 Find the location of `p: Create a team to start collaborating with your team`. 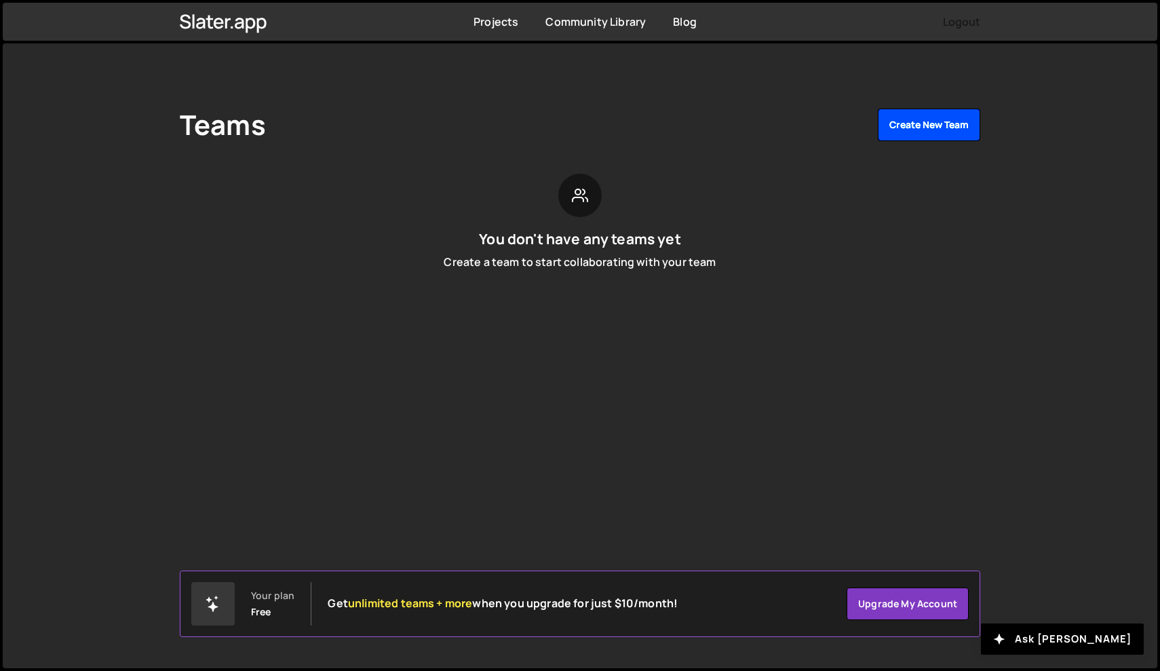

p: Create a team to start collaborating with your team is located at coordinates (579, 262).